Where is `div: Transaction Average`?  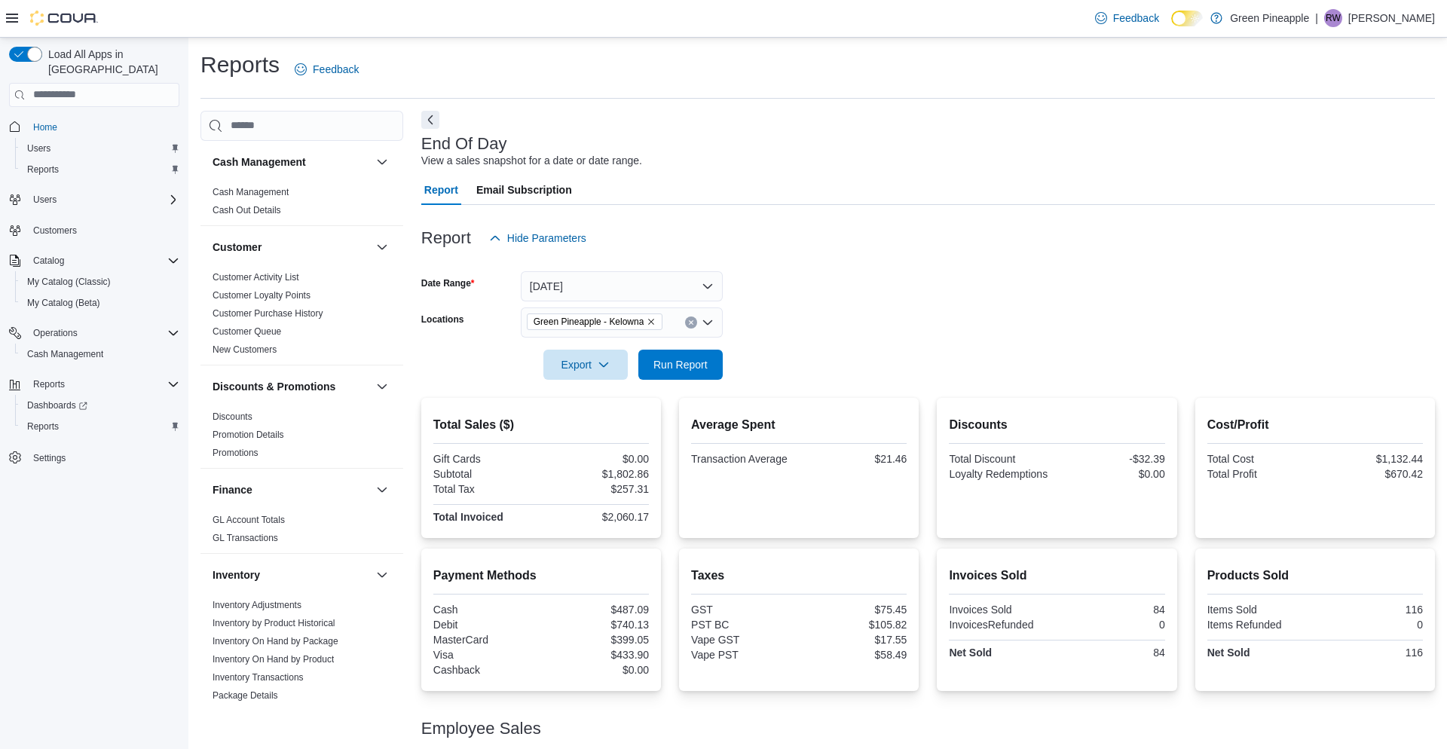 div: Transaction Average is located at coordinates (743, 459).